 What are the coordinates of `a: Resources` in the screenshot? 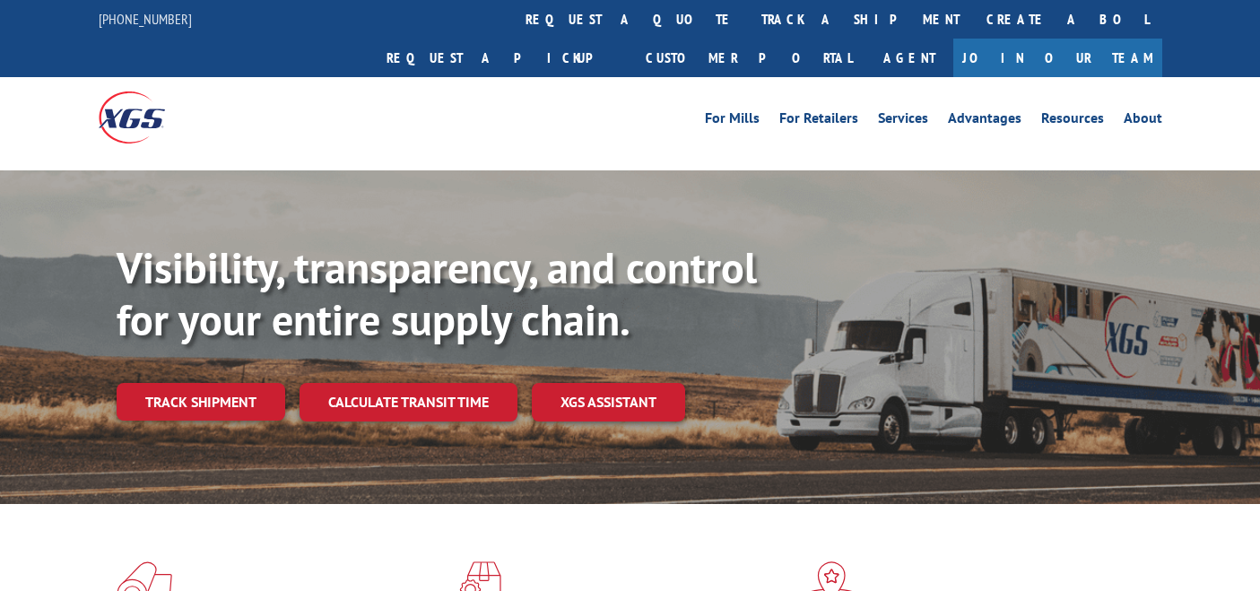 It's located at (1073, 121).